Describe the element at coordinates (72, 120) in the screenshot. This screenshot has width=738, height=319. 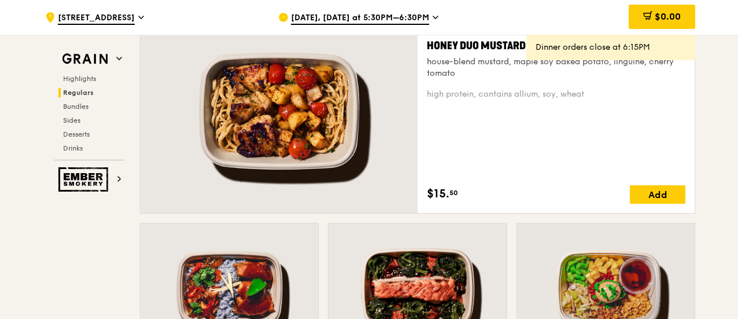
I see `span: Sides` at that location.